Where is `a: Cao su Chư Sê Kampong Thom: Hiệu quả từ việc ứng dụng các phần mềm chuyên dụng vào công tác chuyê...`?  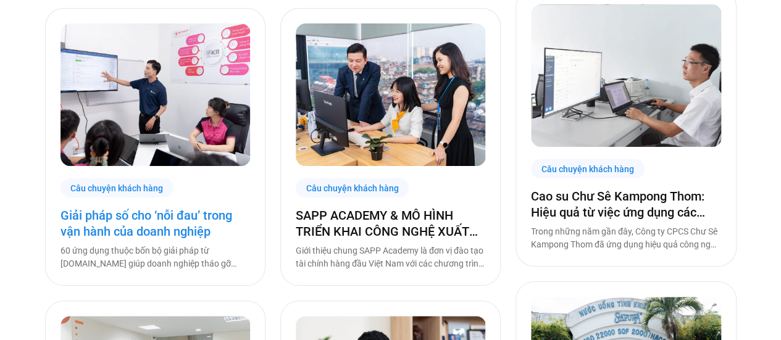
a: Cao su Chư Sê Kampong Thom: Hiệu quả từ việc ứng dụng các phần mềm chuyên dụng vào công tác chuyê... is located at coordinates (626, 204).